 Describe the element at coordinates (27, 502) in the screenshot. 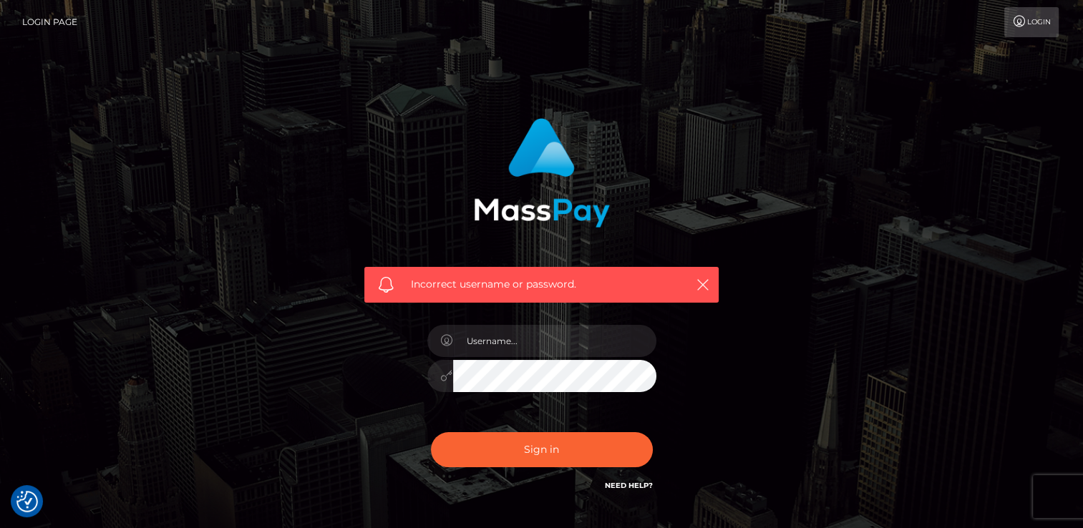

I see `button: Consent Preferences` at that location.